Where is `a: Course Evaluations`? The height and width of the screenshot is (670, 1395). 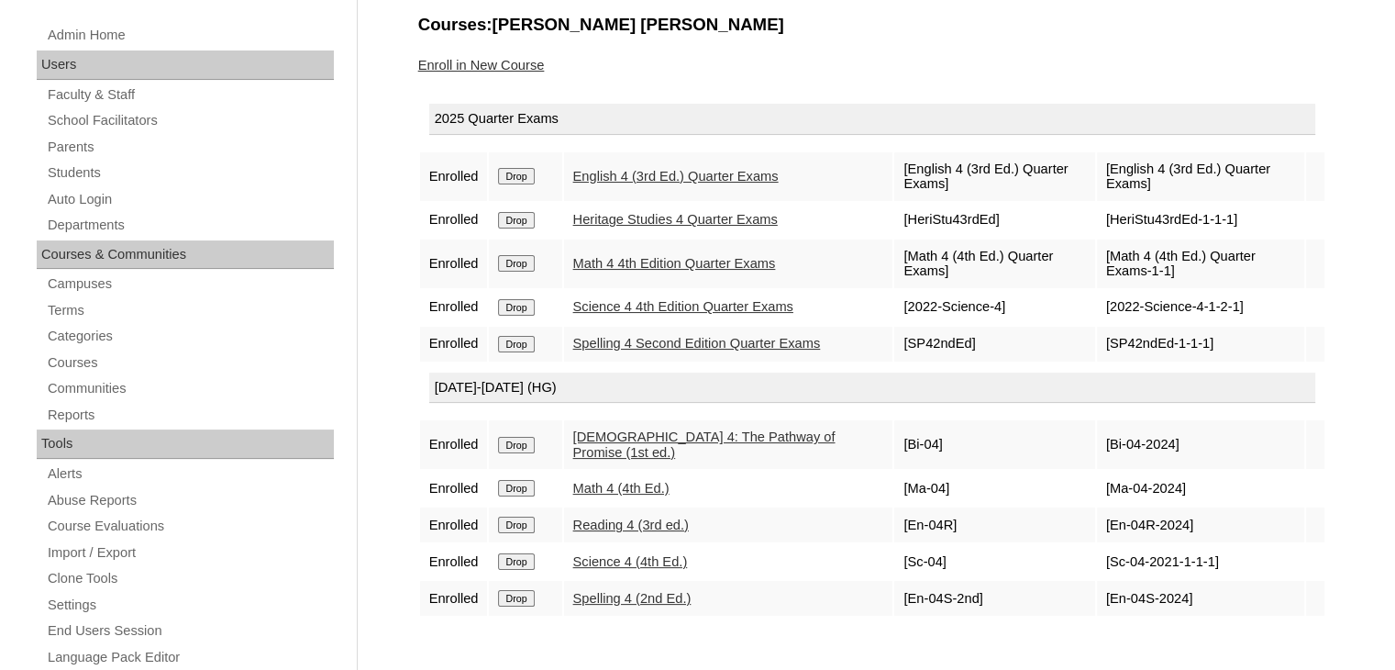
a: Course Evaluations is located at coordinates (190, 526).